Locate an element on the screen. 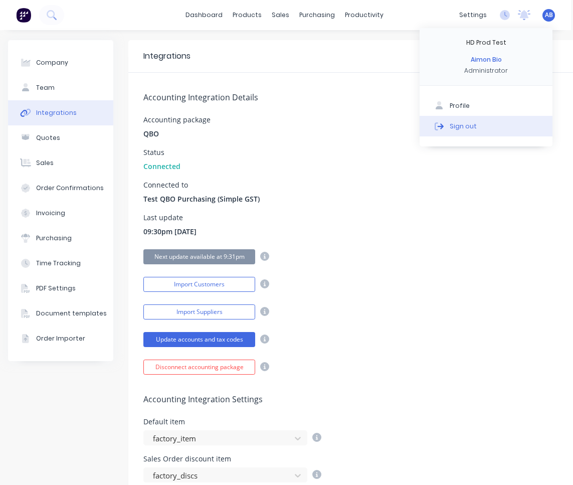 The height and width of the screenshot is (485, 573). div: Purchasing is located at coordinates (54, 238).